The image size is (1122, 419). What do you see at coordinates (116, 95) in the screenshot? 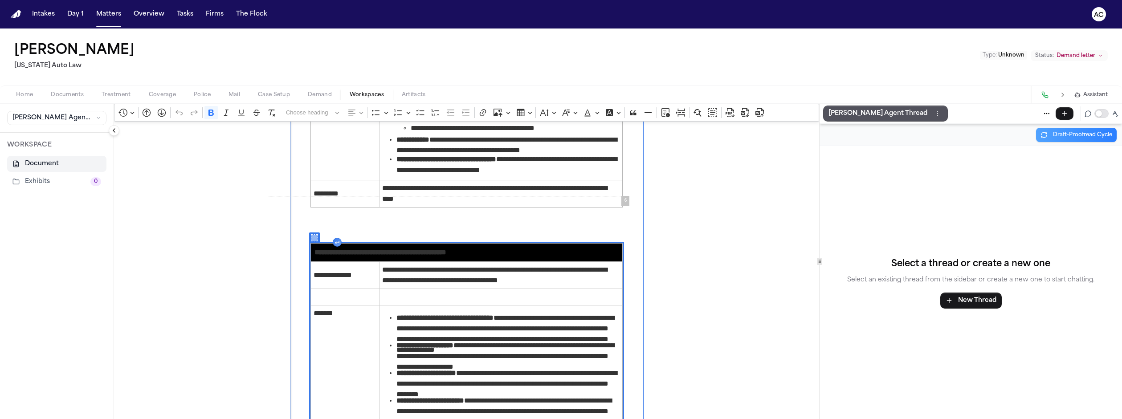
I see `span: Treatment` at bounding box center [116, 95].